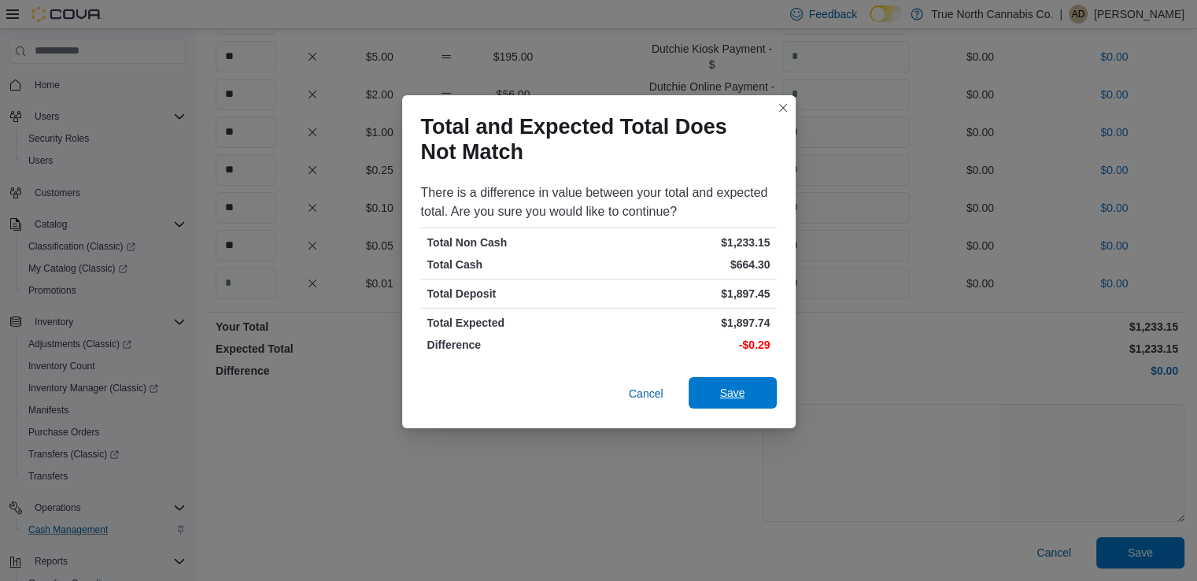  I want to click on span: Cancel, so click(646, 394).